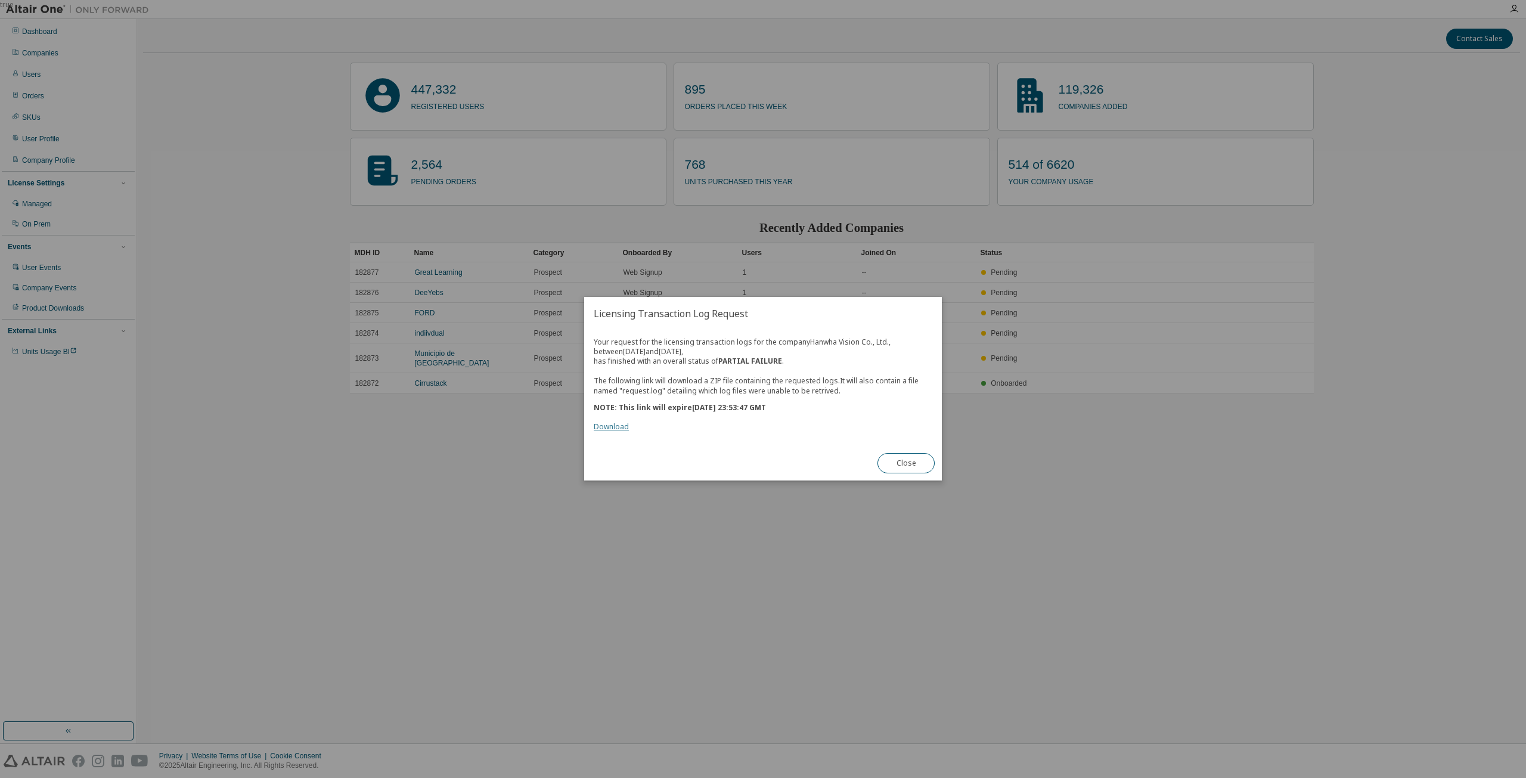  I want to click on a: Download, so click(611, 427).